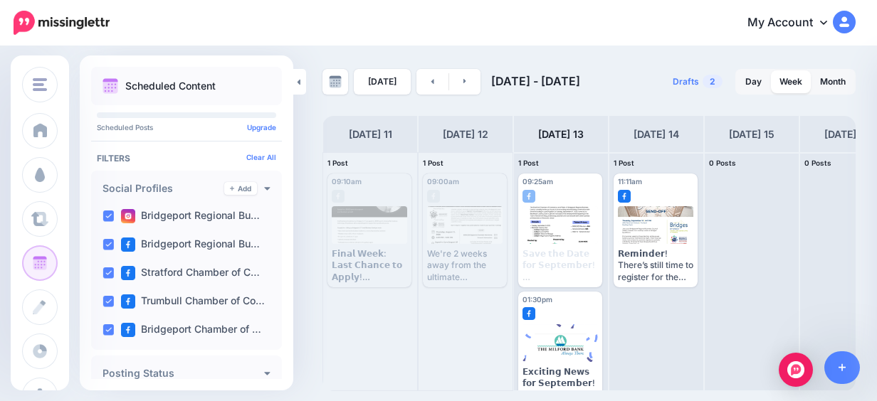  Describe the element at coordinates (630, 181) in the screenshot. I see `span: 11:11am` at that location.